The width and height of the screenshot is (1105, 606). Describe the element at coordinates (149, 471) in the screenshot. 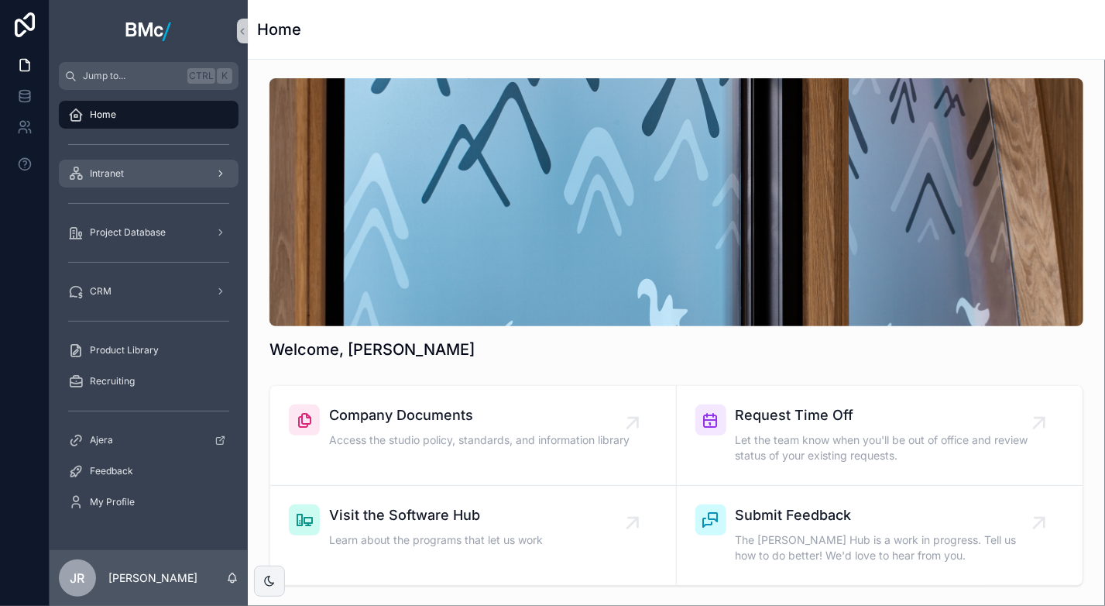

I see `a: Feedback` at that location.